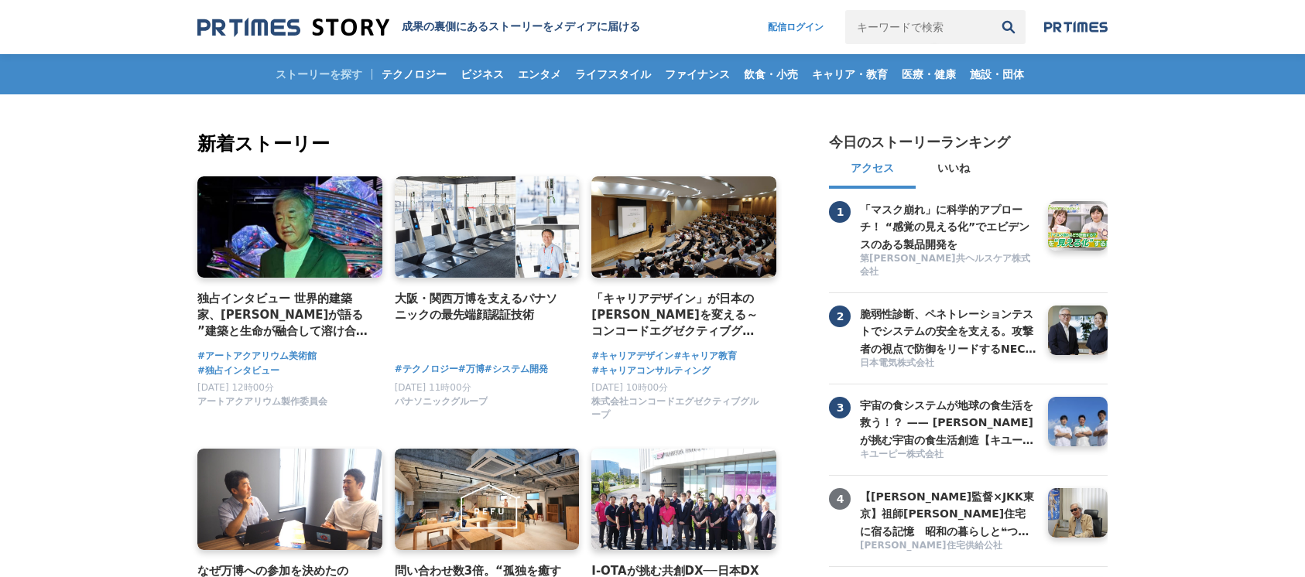 This screenshot has width=1305, height=577. I want to click on span: 4, so click(839, 499).